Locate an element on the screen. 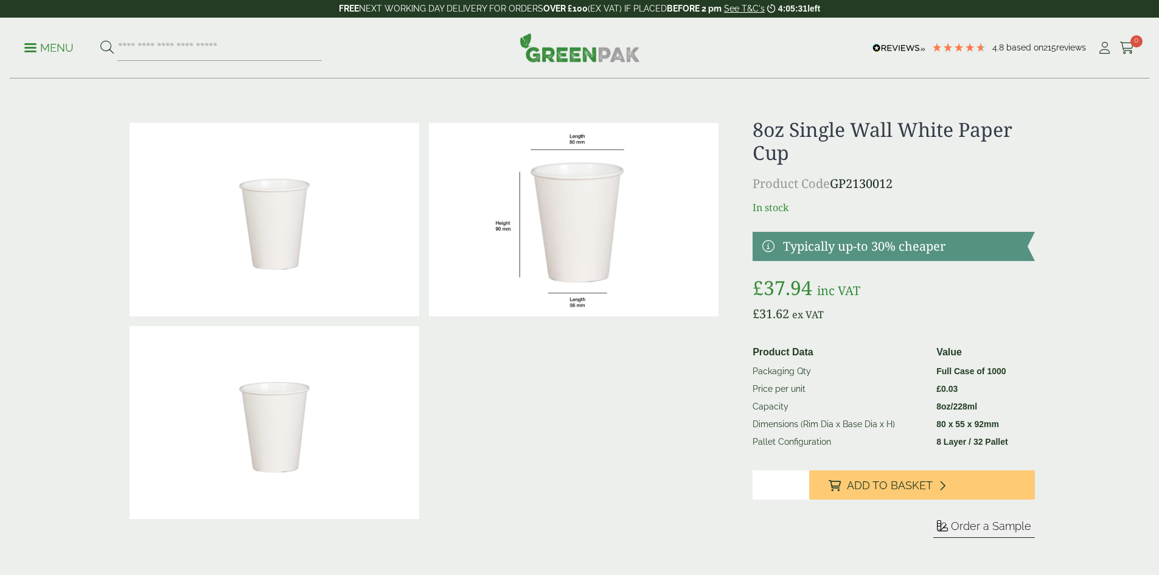 The height and width of the screenshot is (575, 1159). i: My Account is located at coordinates (1104, 48).